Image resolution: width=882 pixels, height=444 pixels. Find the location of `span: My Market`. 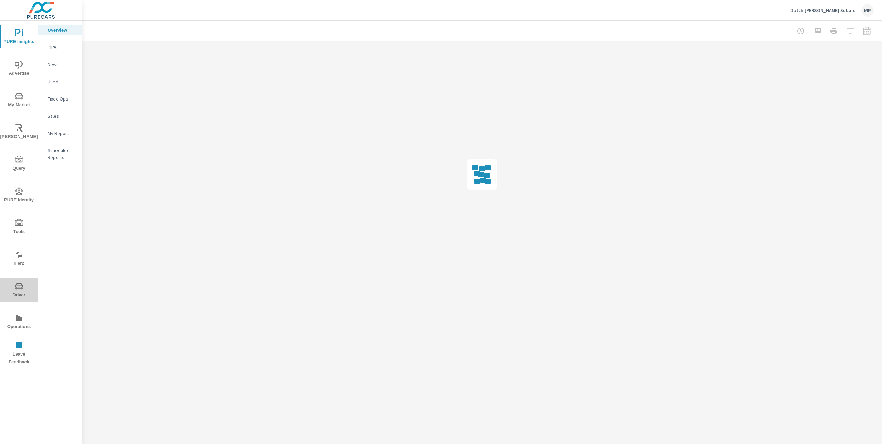

span: My Market is located at coordinates (19, 101).